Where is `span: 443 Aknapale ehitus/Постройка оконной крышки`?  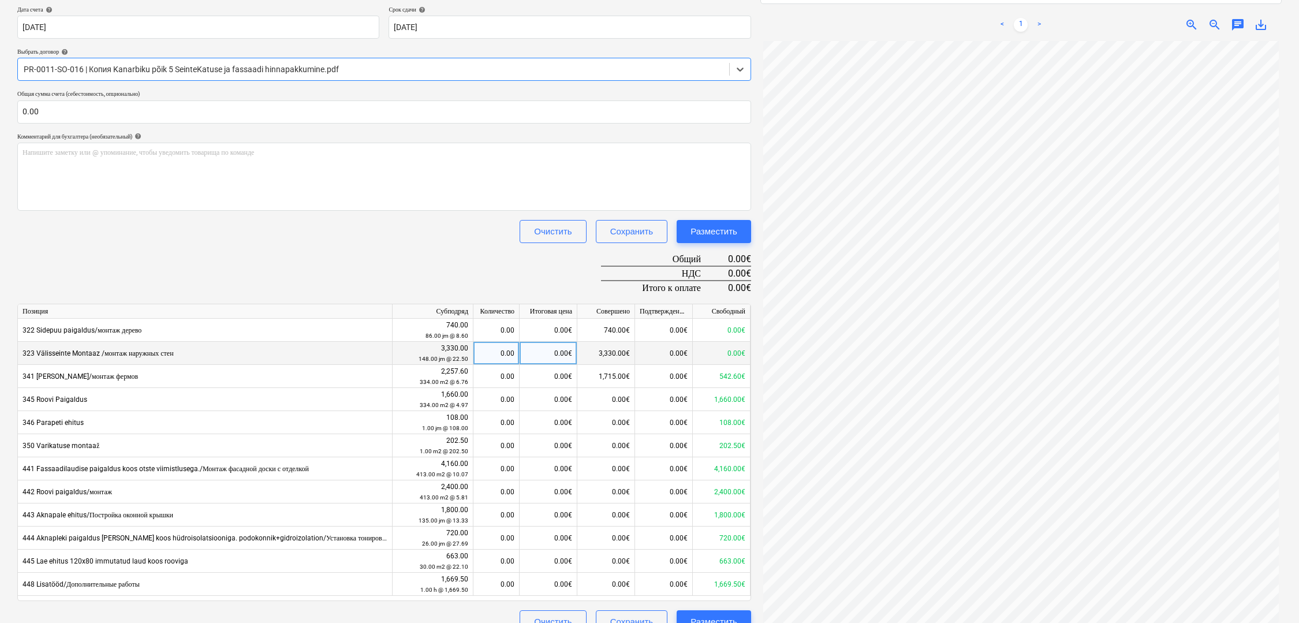 span: 443 Aknapale ehitus/Постройка оконной крышки is located at coordinates (98, 515).